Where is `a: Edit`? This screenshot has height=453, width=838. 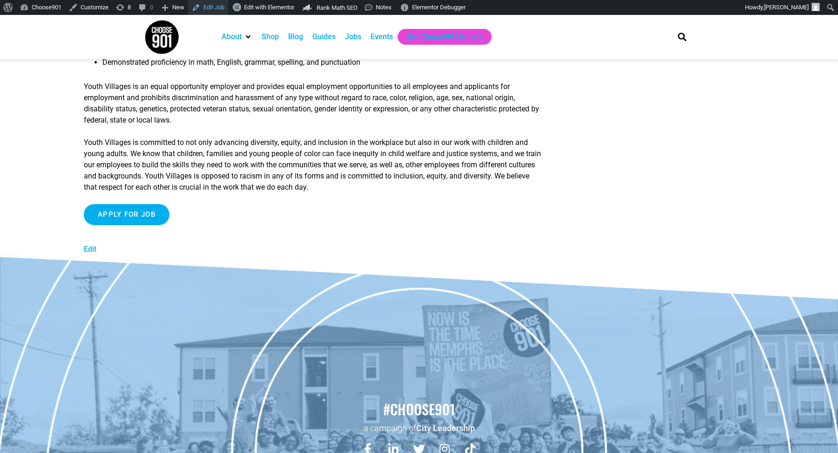 a: Edit is located at coordinates (90, 249).